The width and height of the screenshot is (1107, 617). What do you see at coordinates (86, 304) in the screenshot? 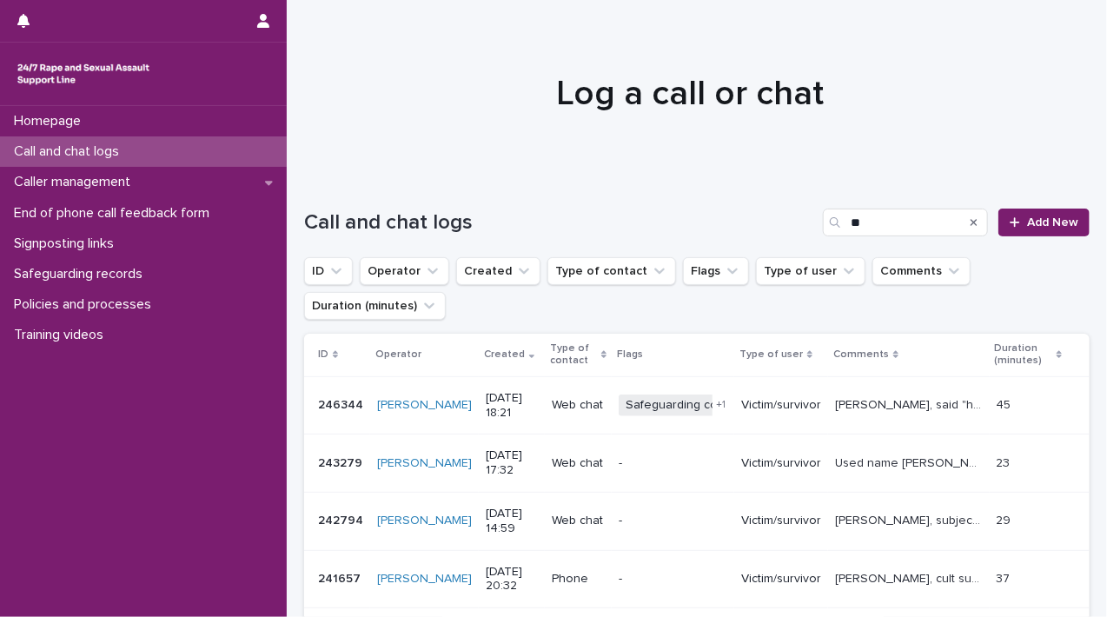
I see `p: Policies and processes` at bounding box center [86, 304].